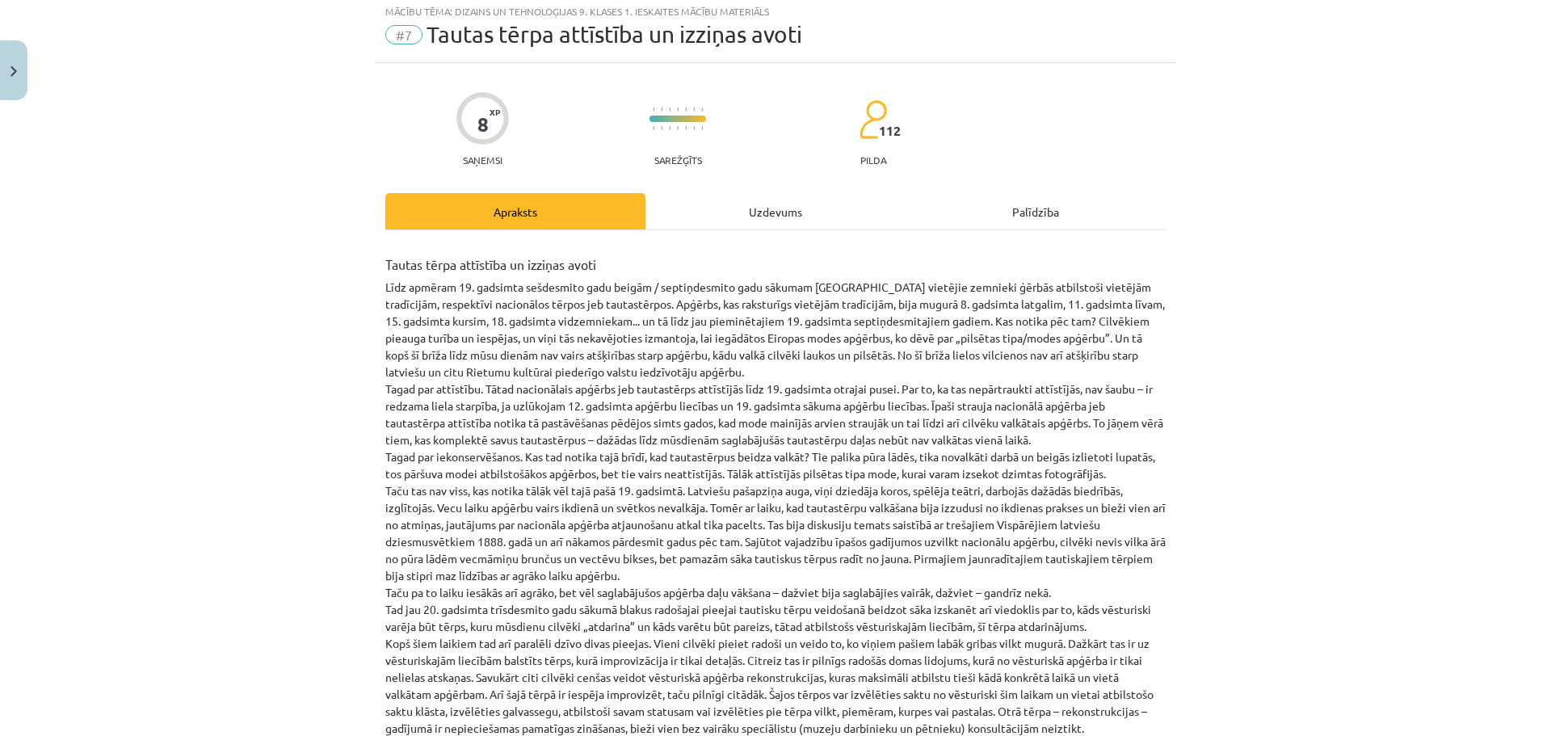 The image size is (1551, 736). What do you see at coordinates (873, 120) in the screenshot?
I see `img: students-c634bb4e5e11cddfef0936a35e636f08e4e9abd3cc4e673bd6f9a4125e45ecb1.svg` at bounding box center [873, 120].